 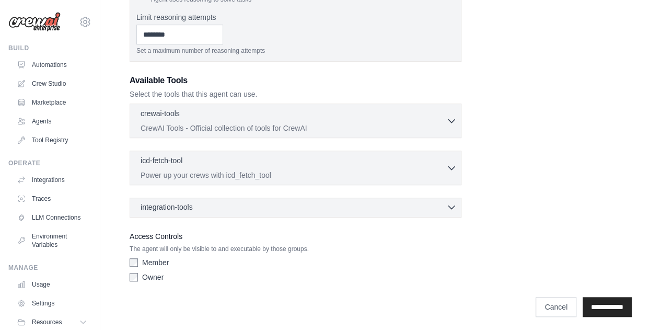 I want to click on label: Limit reasoning attempts, so click(x=295, y=17).